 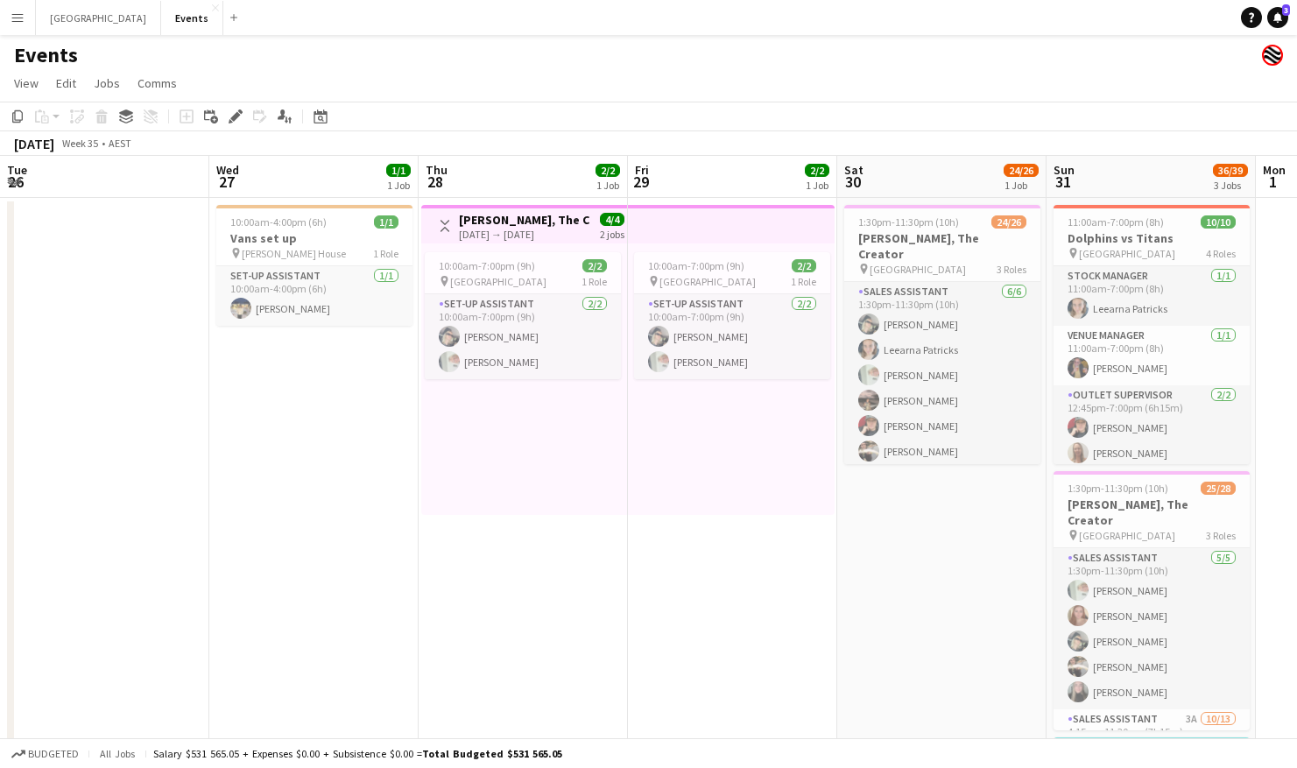 What do you see at coordinates (46, 55) in the screenshot?
I see `h1: Events` at bounding box center [46, 55].